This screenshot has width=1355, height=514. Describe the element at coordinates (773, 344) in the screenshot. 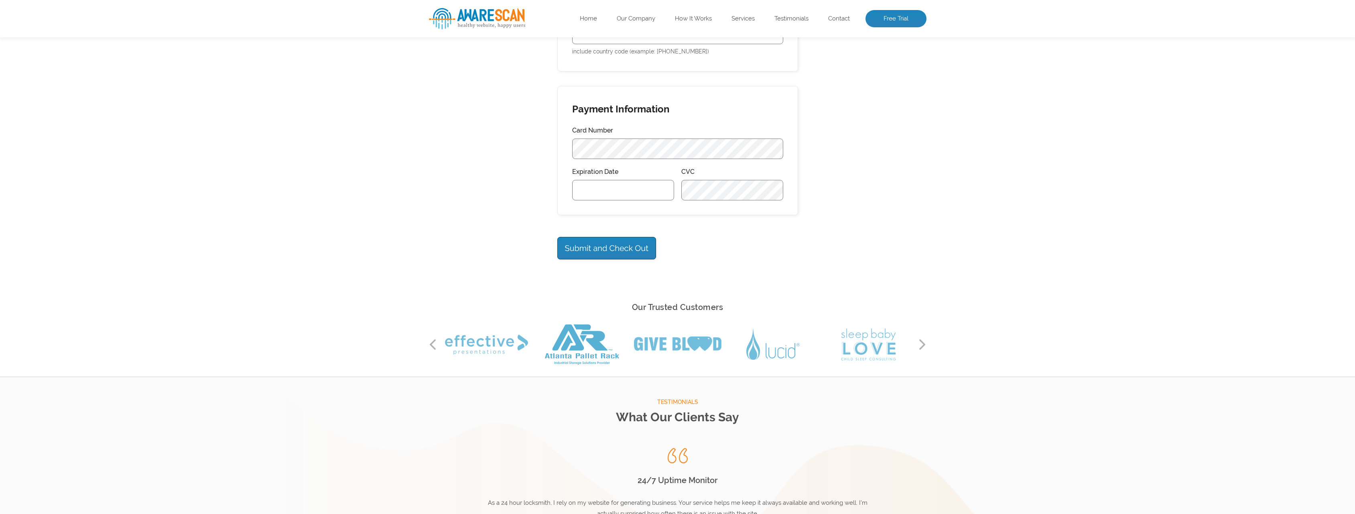

I see `img: Lucid` at that location.